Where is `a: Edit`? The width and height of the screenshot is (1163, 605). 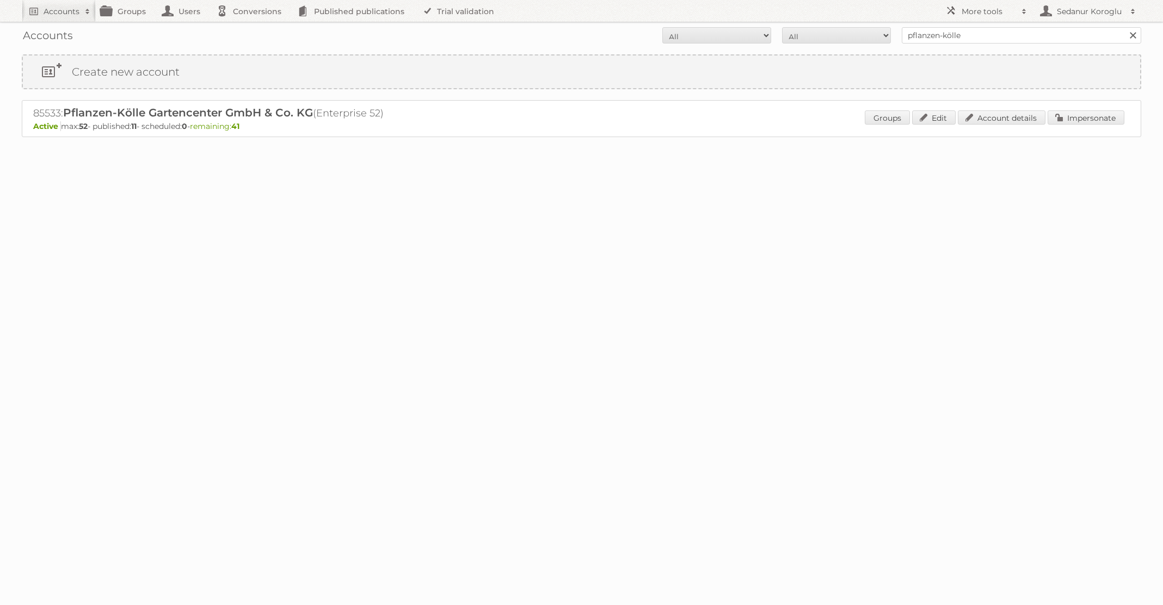
a: Edit is located at coordinates (934, 118).